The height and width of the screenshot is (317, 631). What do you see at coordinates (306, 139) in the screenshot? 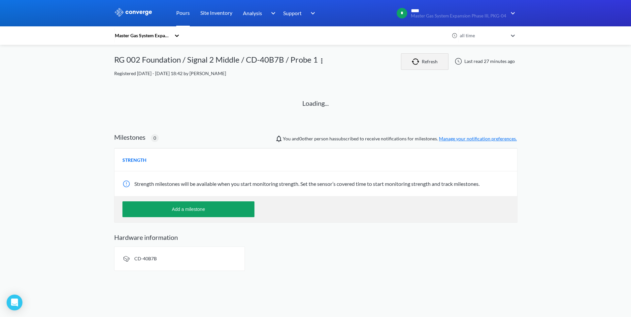
I see `span: 0 other` at bounding box center [306, 139].